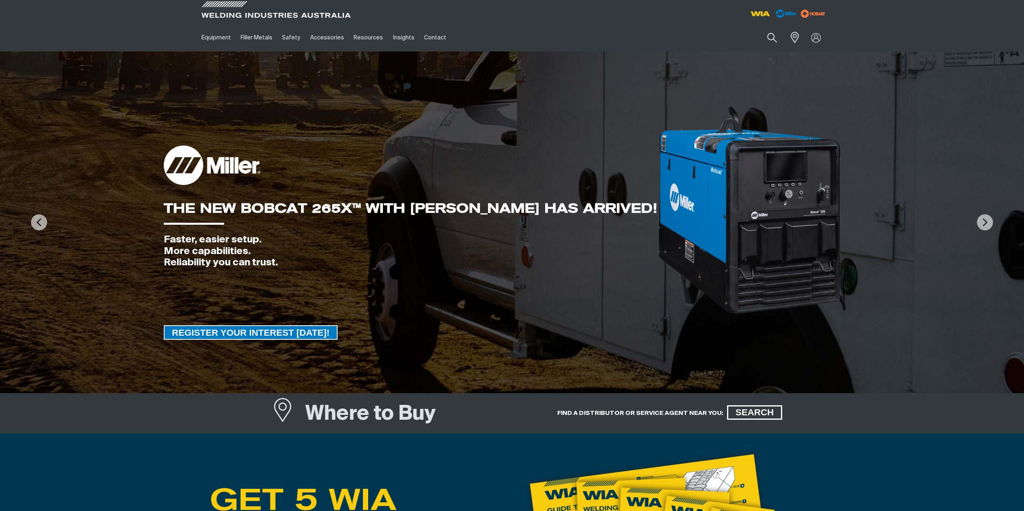 The image size is (1024, 511). I want to click on a: Filler Metals, so click(256, 37).